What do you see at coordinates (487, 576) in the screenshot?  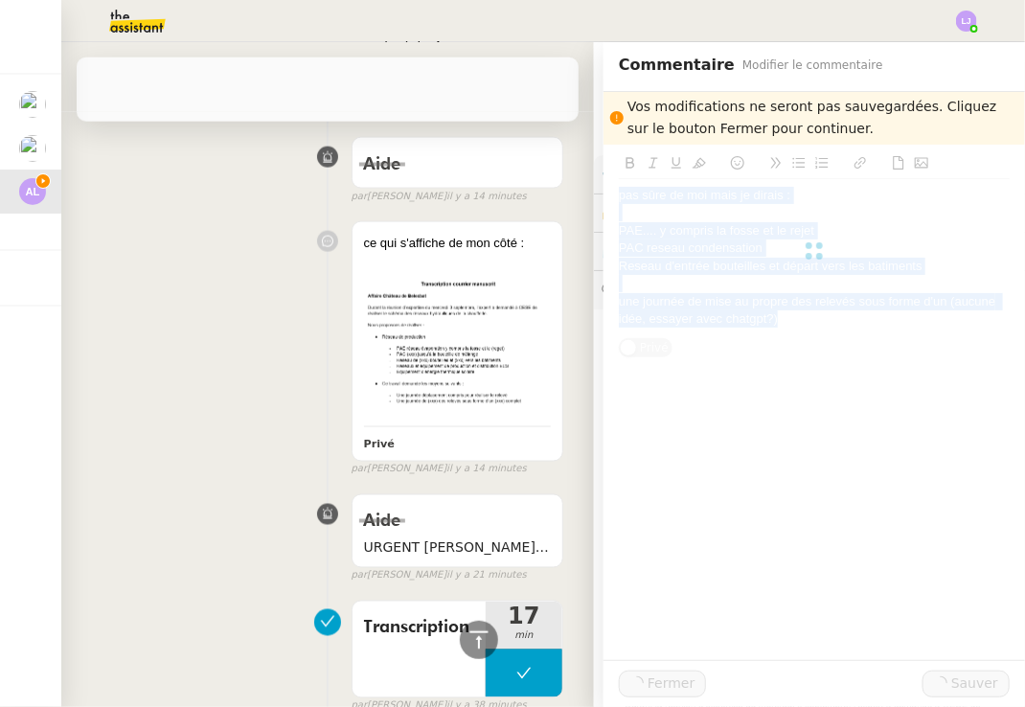 I see `span: il y a 21 minutes` at bounding box center [487, 576].